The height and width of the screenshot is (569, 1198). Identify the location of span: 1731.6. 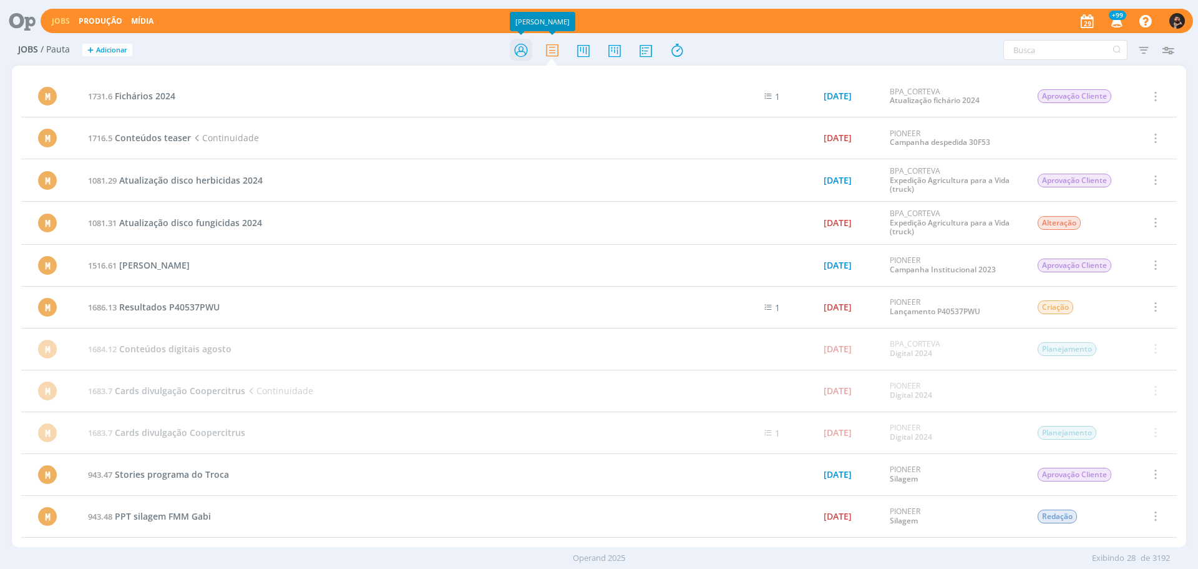
(100, 96).